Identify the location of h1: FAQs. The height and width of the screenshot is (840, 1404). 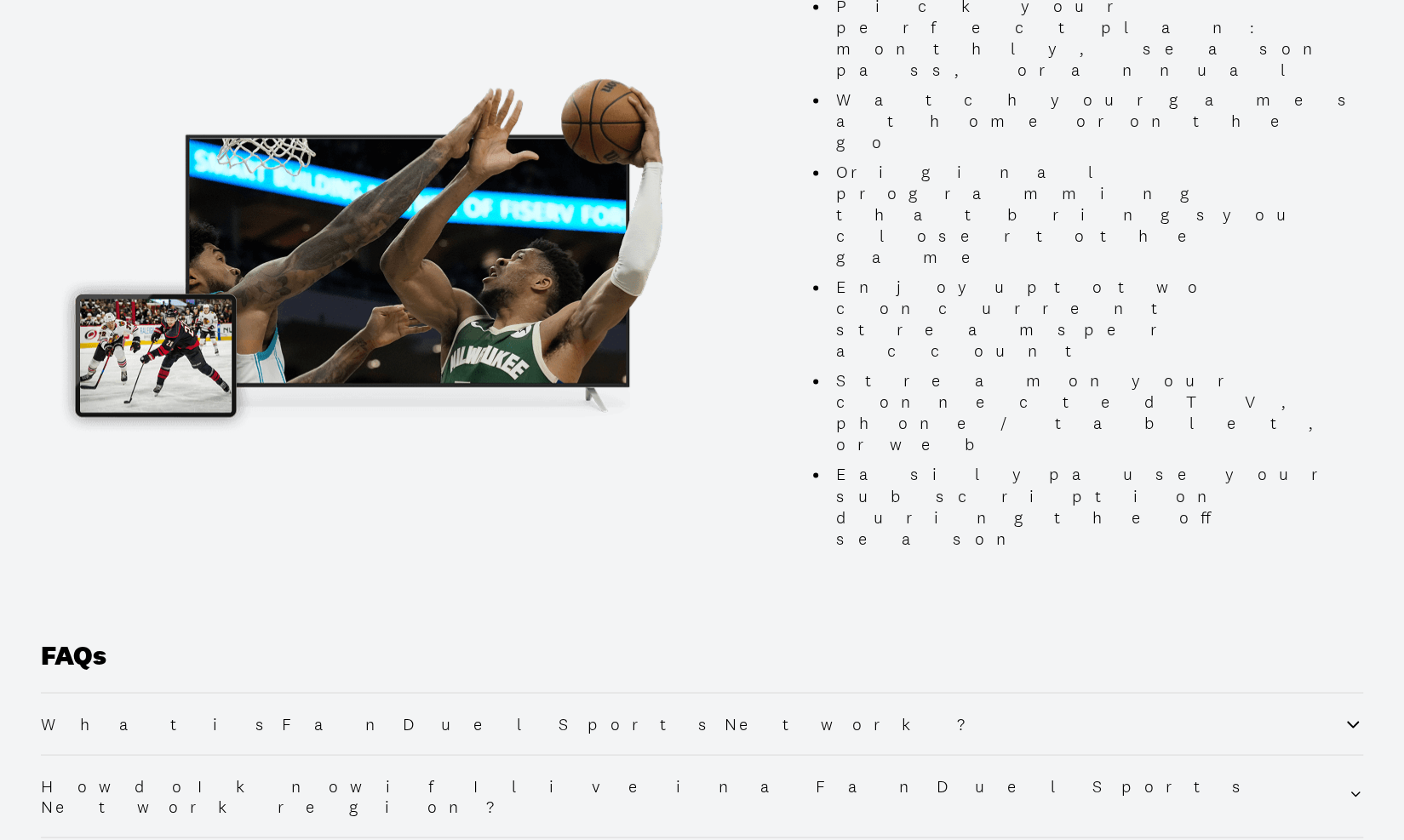
(702, 666).